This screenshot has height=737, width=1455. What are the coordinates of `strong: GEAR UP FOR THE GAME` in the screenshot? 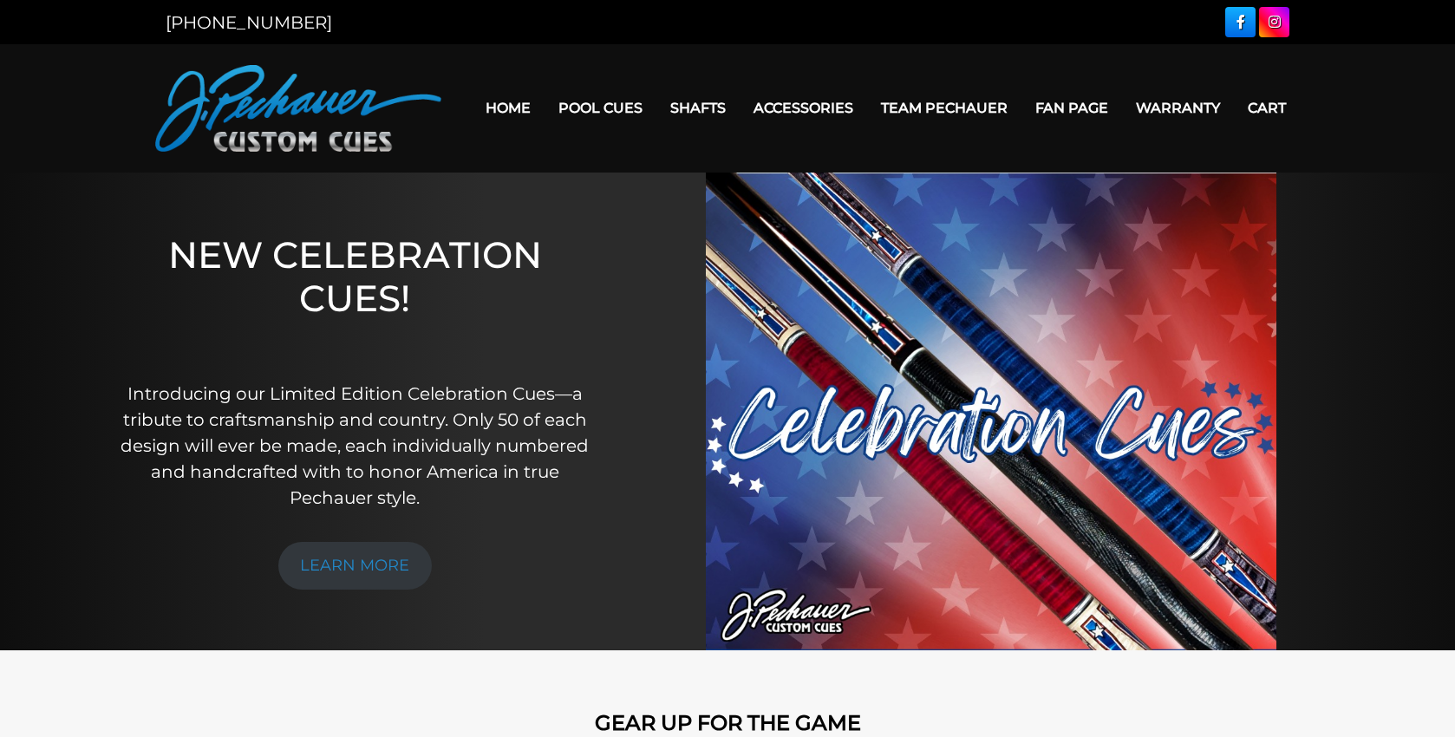 It's located at (728, 722).